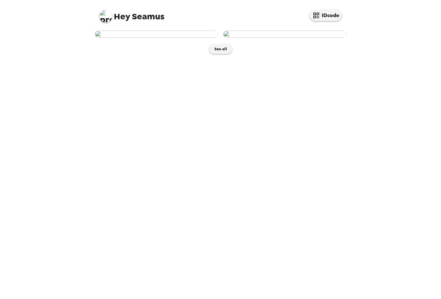 The image size is (441, 299). I want to click on button: IDcode, so click(326, 15).